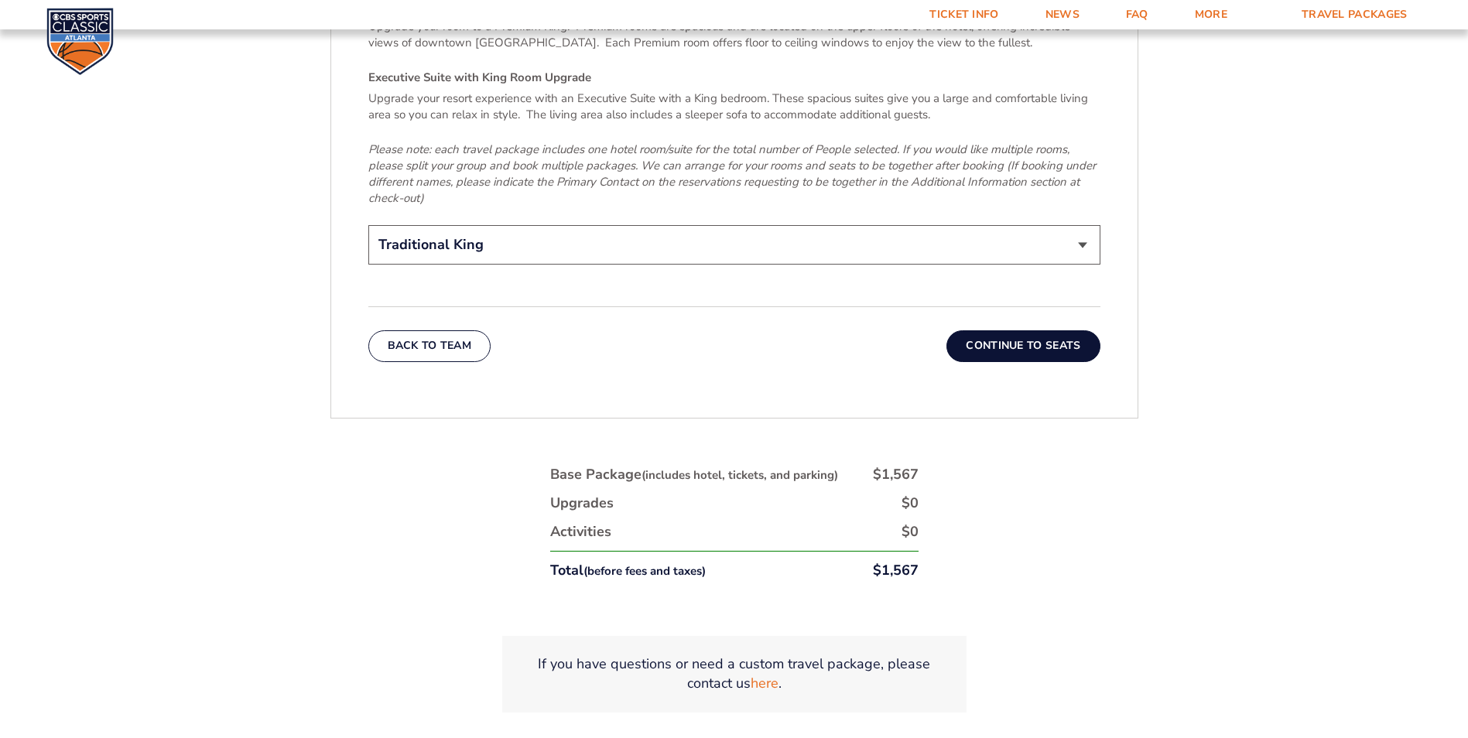 This screenshot has width=1468, height=738. What do you see at coordinates (644, 571) in the screenshot?
I see `small: (before fees and taxes)` at bounding box center [644, 571].